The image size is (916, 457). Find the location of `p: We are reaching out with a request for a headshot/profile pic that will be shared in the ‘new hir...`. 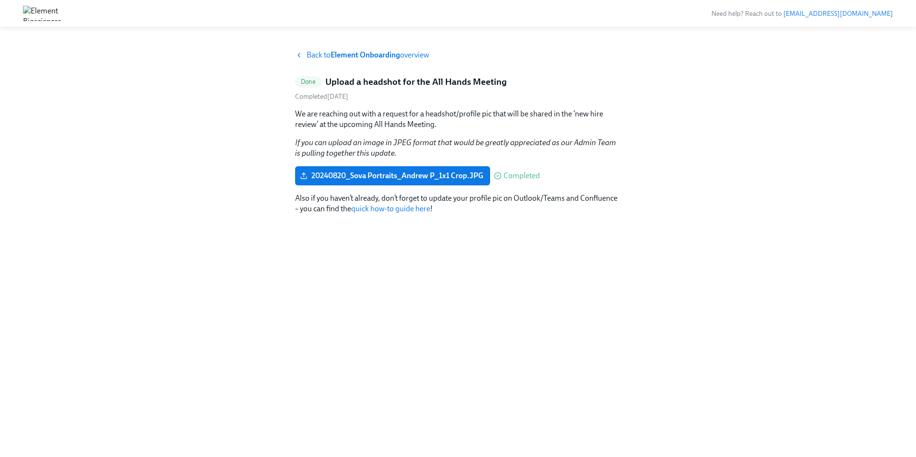

p: We are reaching out with a request for a headshot/profile pic that will be shared in the ‘new hir... is located at coordinates (458, 119).